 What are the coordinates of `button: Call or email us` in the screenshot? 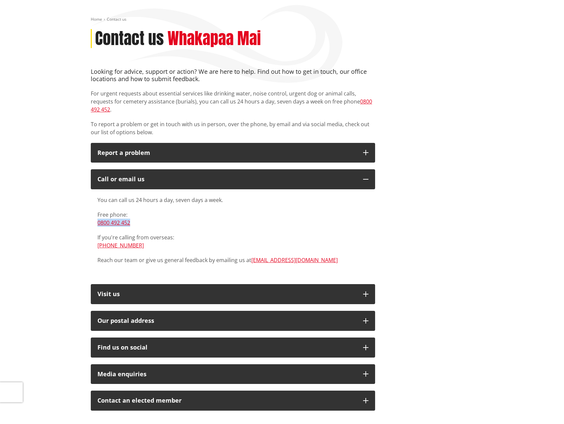 It's located at (233, 179).